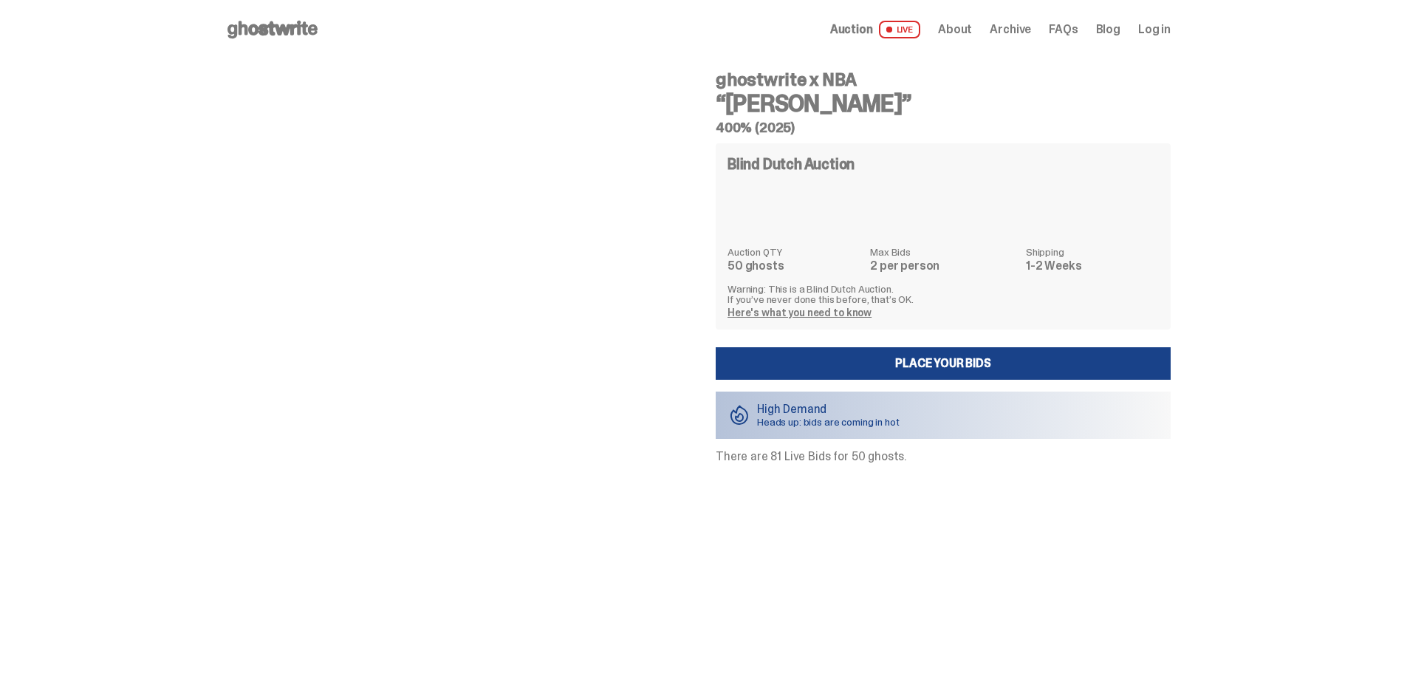  I want to click on span: About, so click(955, 30).